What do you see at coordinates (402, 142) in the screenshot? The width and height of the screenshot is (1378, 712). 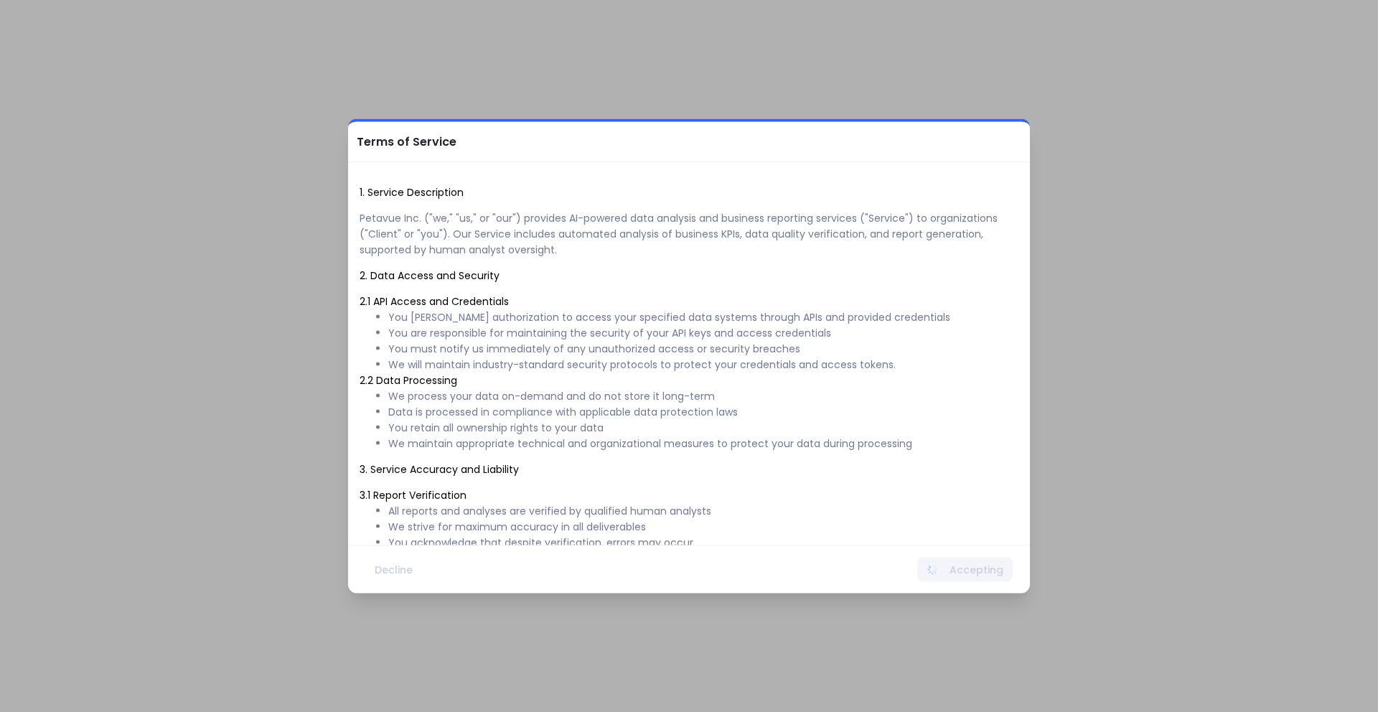 I see `h2: Terms of Service` at bounding box center [402, 142].